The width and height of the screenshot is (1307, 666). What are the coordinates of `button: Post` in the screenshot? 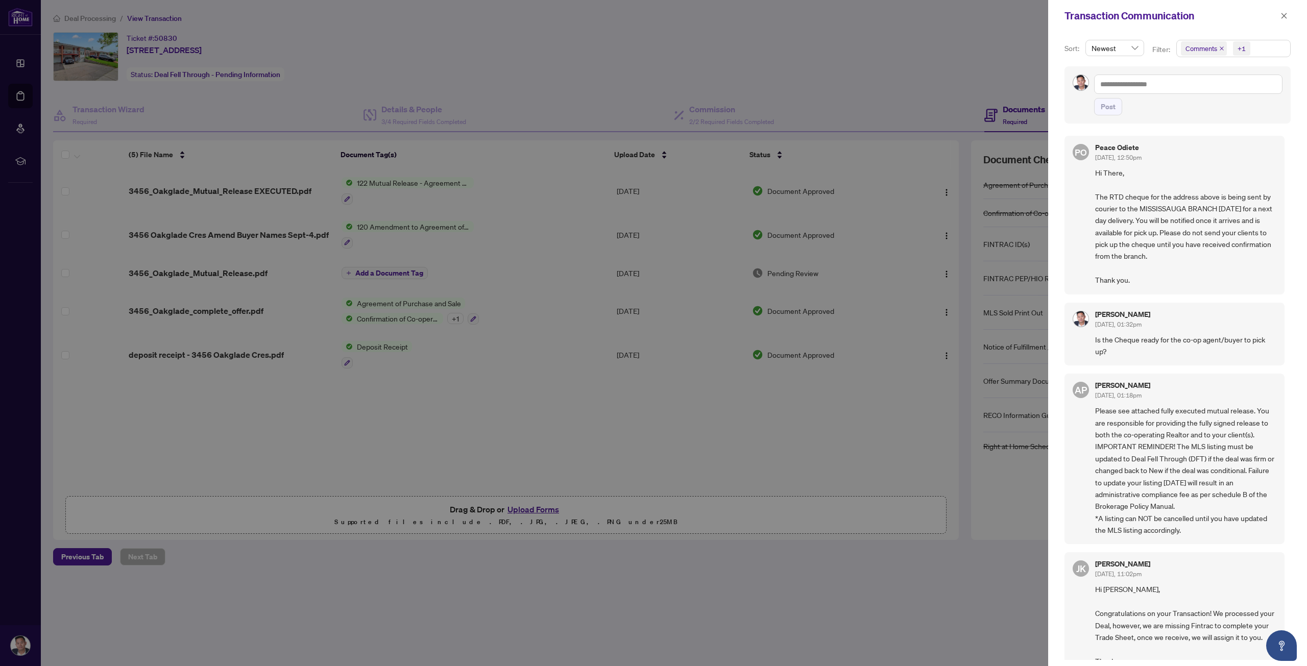 It's located at (1108, 107).